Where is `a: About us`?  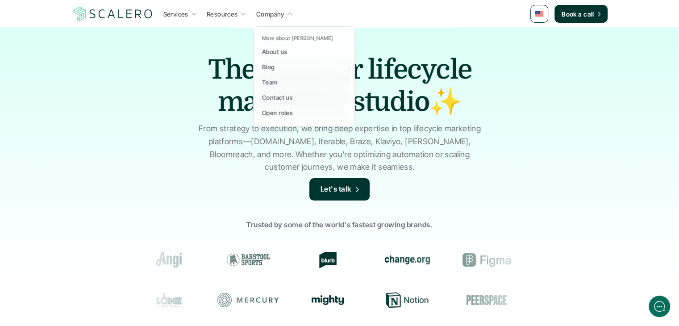
a: About us is located at coordinates (304, 51).